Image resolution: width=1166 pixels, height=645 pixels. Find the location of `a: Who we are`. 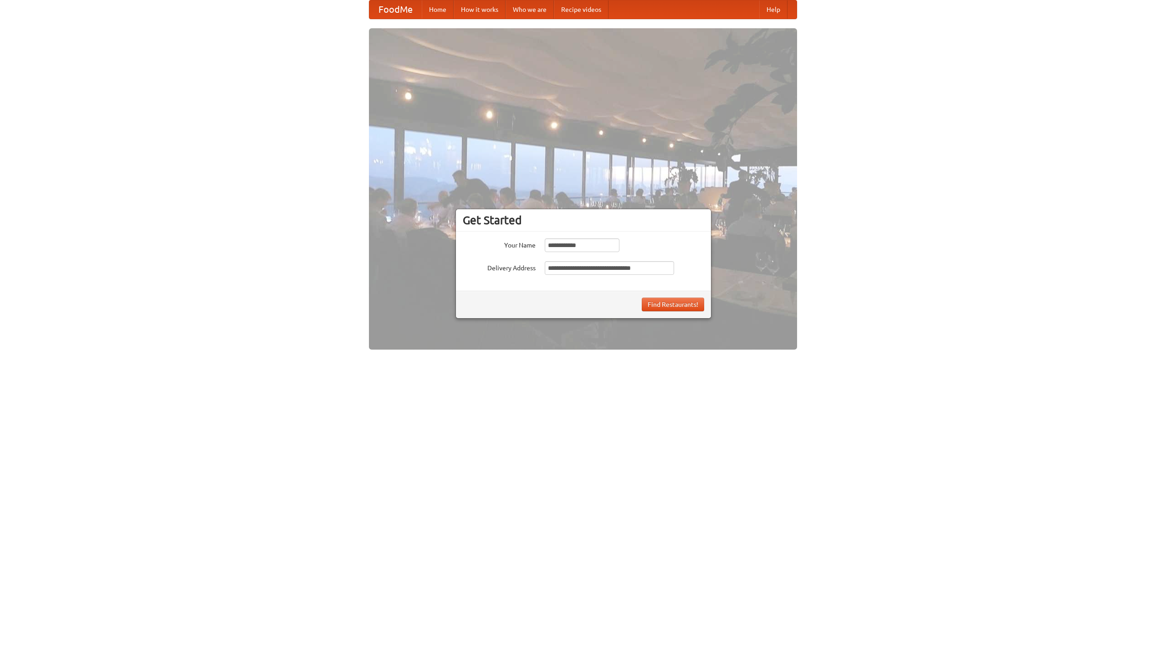

a: Who we are is located at coordinates (530, 10).